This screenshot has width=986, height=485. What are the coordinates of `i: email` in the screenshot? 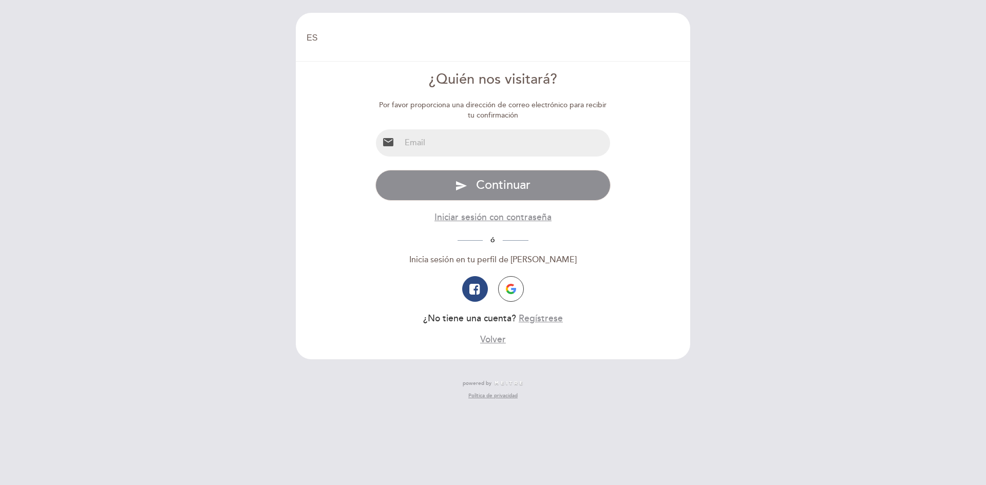 It's located at (388, 142).